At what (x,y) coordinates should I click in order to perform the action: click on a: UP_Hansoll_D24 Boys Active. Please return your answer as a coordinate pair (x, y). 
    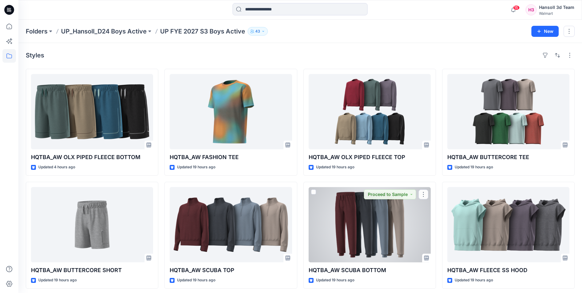
    Looking at the image, I should click on (104, 31).